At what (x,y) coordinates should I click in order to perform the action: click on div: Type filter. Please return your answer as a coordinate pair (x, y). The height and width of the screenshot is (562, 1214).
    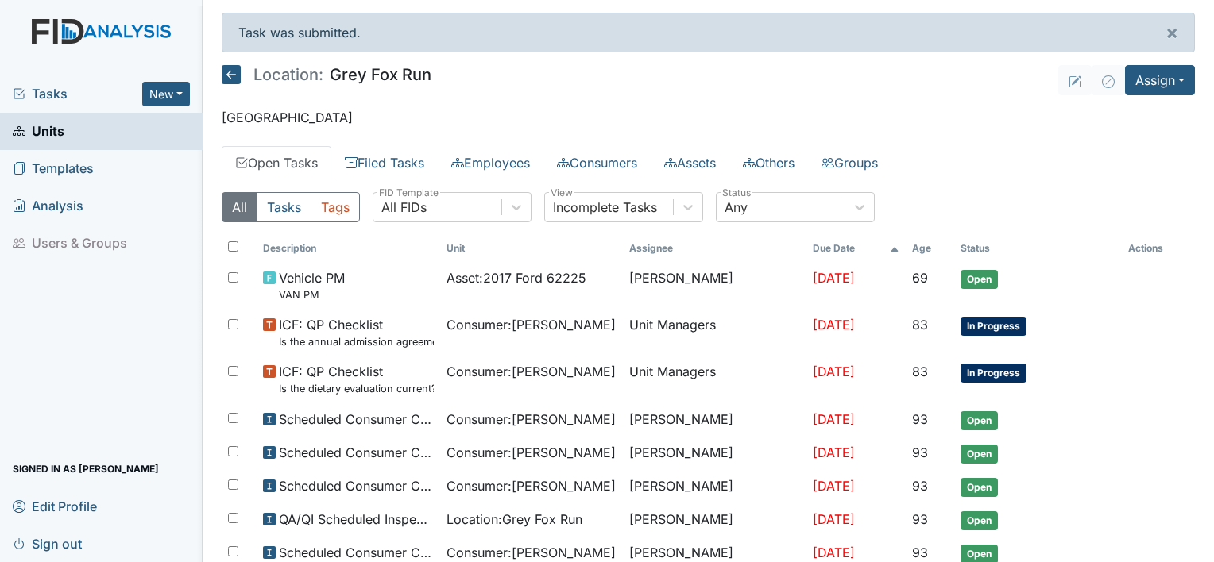
    Looking at the image, I should click on (291, 207).